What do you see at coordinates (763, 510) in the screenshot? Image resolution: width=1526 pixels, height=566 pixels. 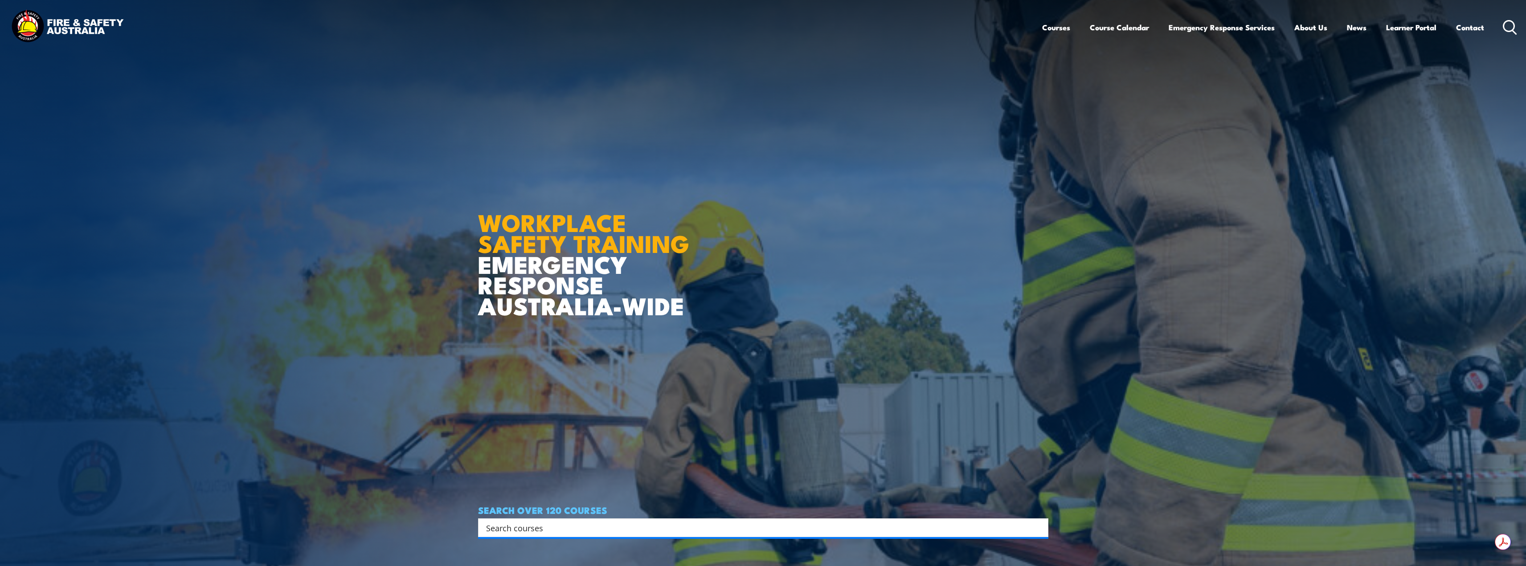 I see `h4: SEARCH OVER 120 COURSES` at bounding box center [763, 510].